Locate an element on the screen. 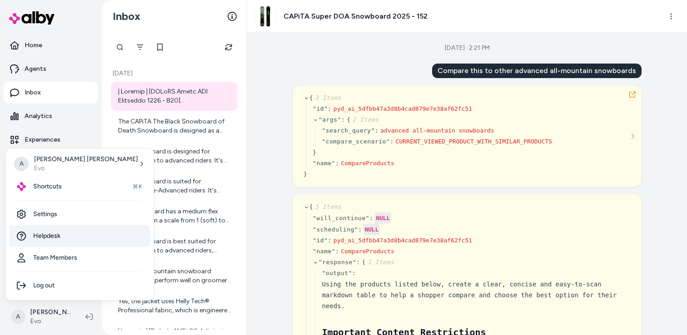 The width and height of the screenshot is (687, 335). span: Shortcuts is located at coordinates (47, 187).